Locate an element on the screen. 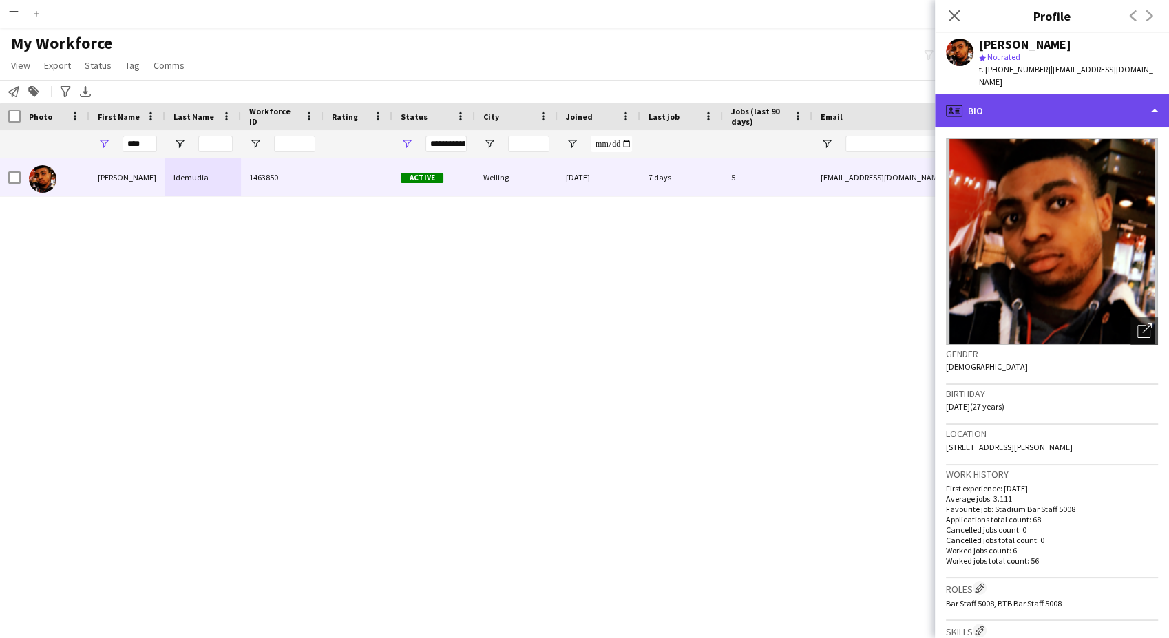  a: Comms is located at coordinates (169, 65).